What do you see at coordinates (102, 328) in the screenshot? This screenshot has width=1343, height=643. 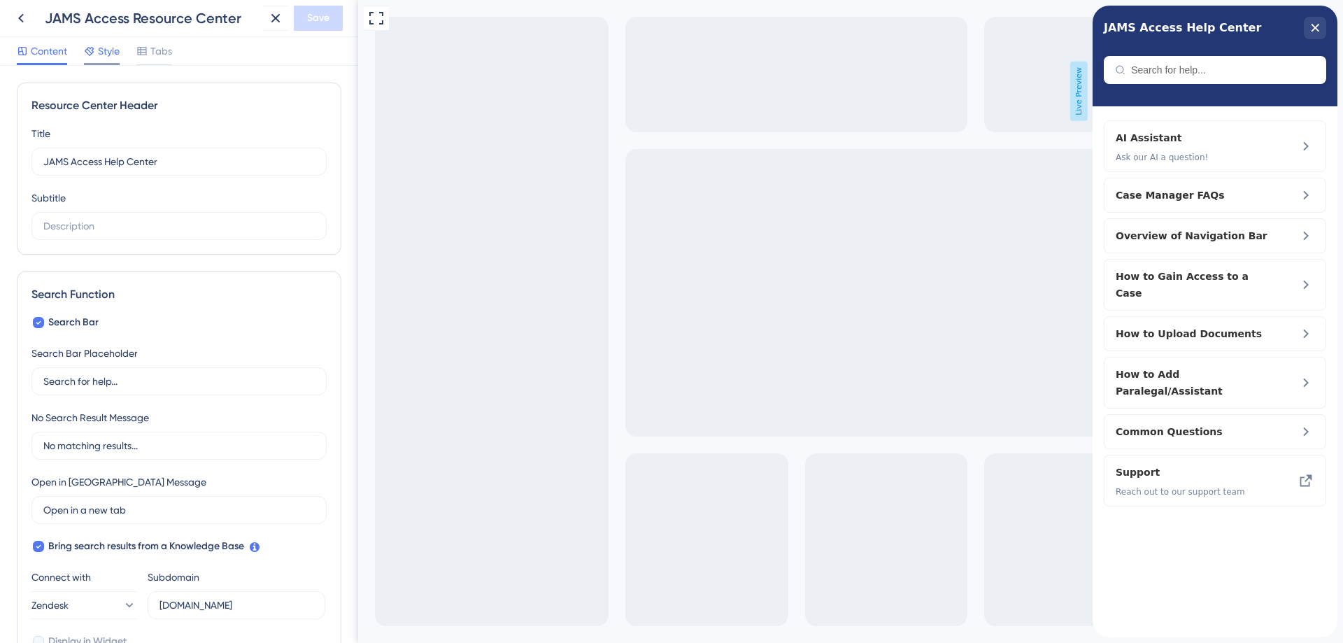 I see `span: How to Upload Documents` at bounding box center [102, 328].